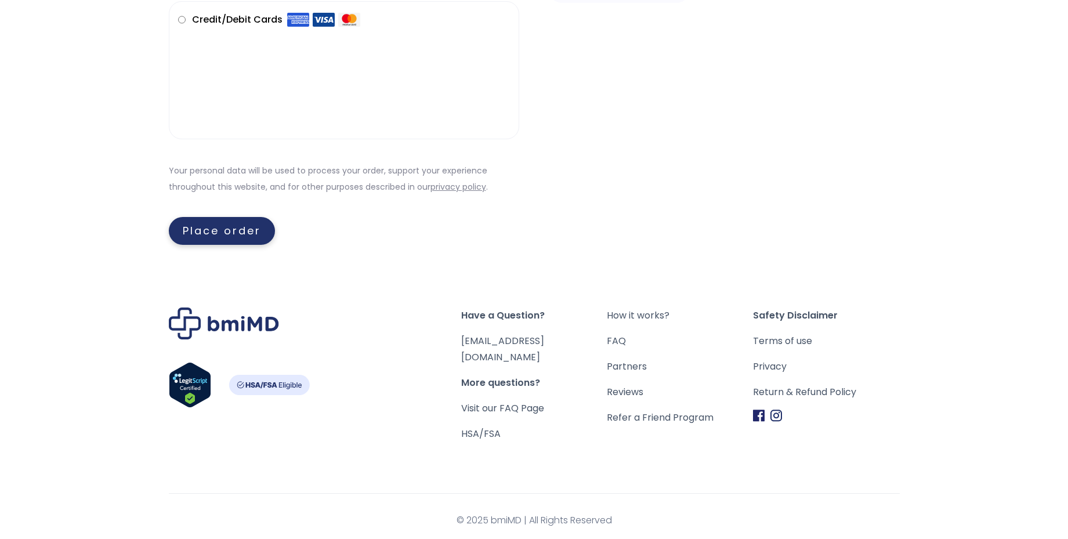 This screenshot has width=1068, height=539. Describe the element at coordinates (826, 392) in the screenshot. I see `a: Return & Refund Policy` at that location.